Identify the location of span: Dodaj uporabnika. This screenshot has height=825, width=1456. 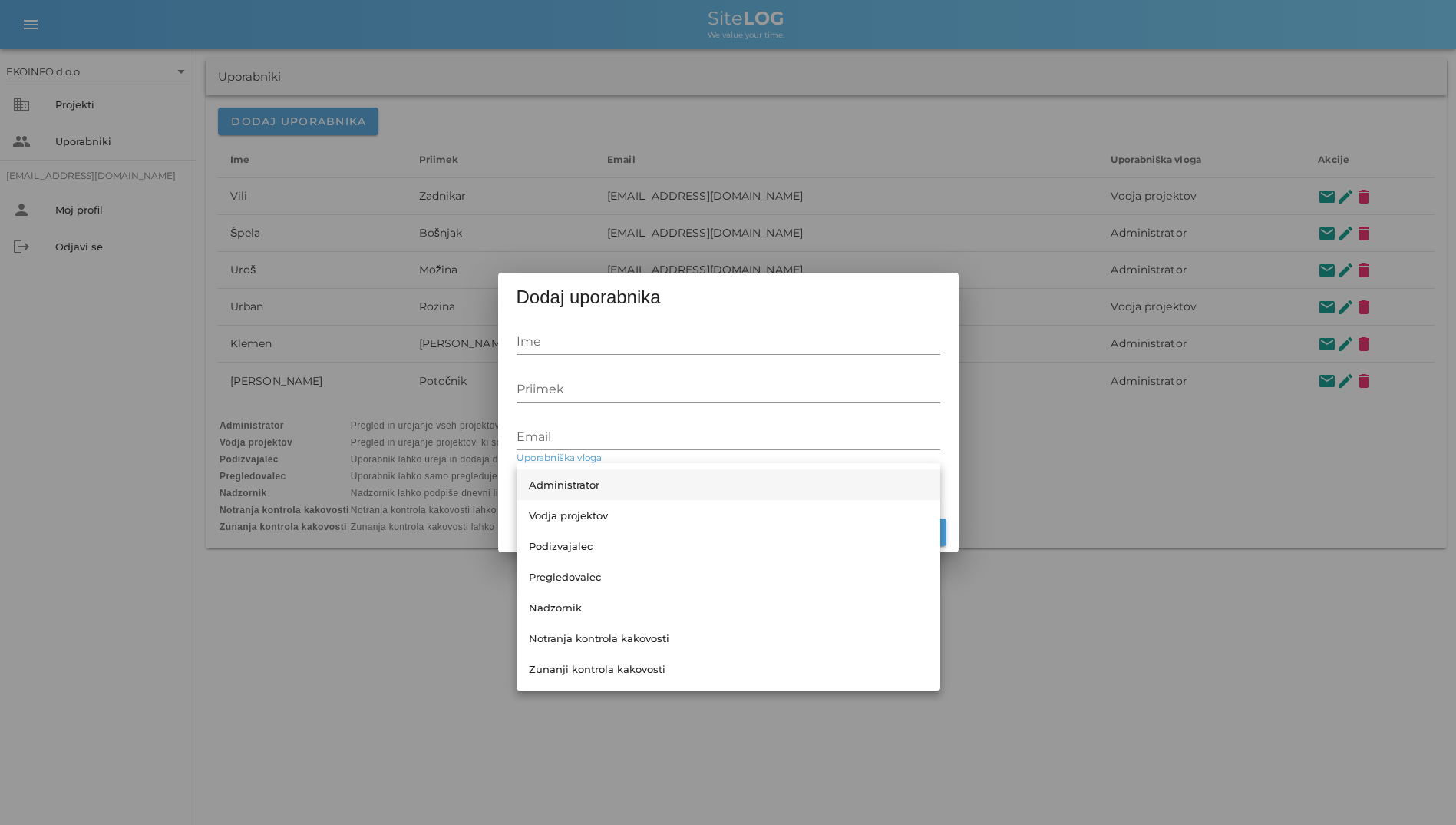
(589, 297).